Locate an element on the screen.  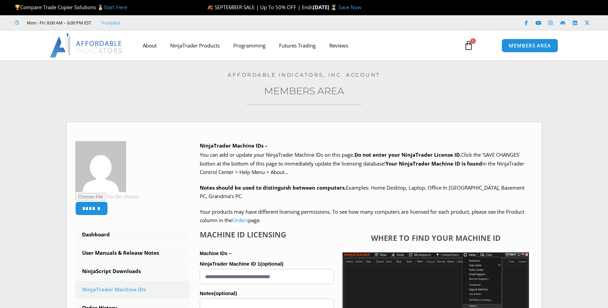
a: Reviews is located at coordinates (339, 45).